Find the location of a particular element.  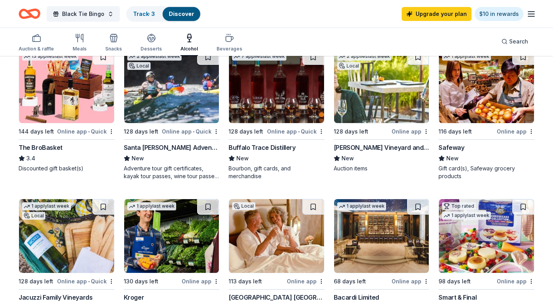

img: Image for Buffalo Trace Distillery is located at coordinates (277, 86).